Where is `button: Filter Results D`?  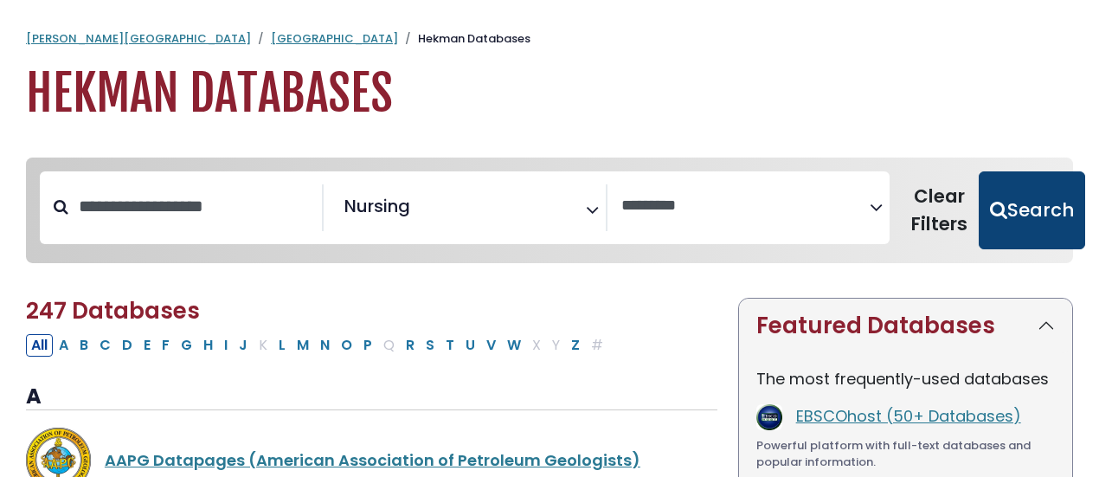 button: Filter Results D is located at coordinates (127, 345).